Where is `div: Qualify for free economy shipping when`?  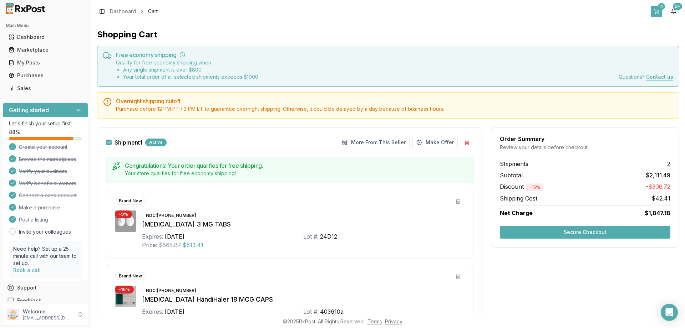
div: Qualify for free economy shipping when is located at coordinates (187, 70).